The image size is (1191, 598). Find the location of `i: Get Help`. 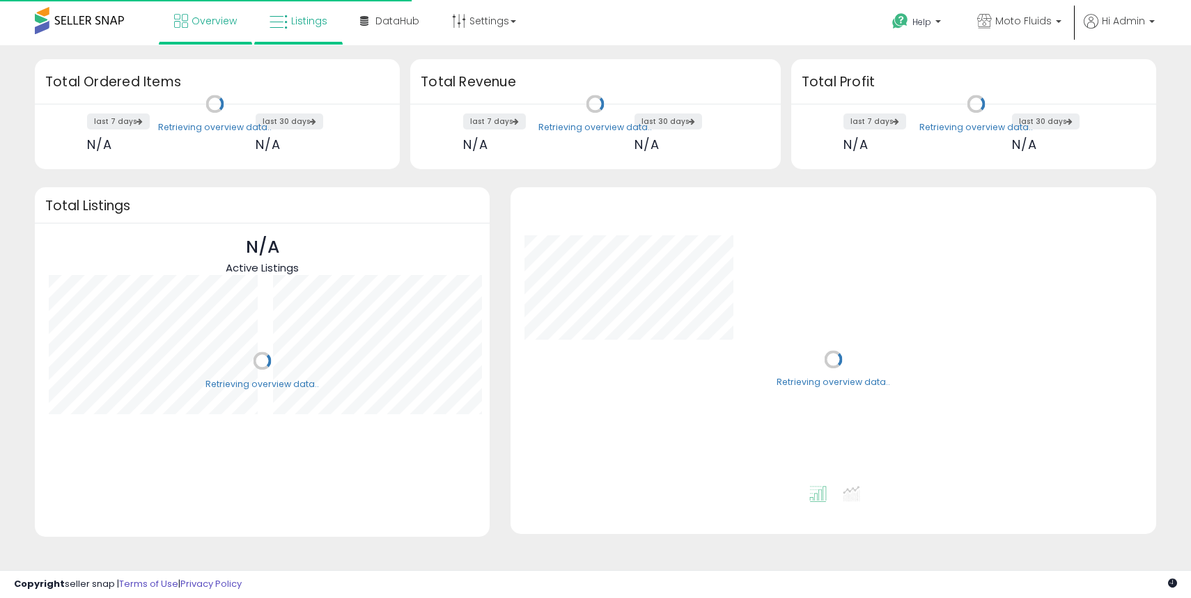

i: Get Help is located at coordinates (900, 21).